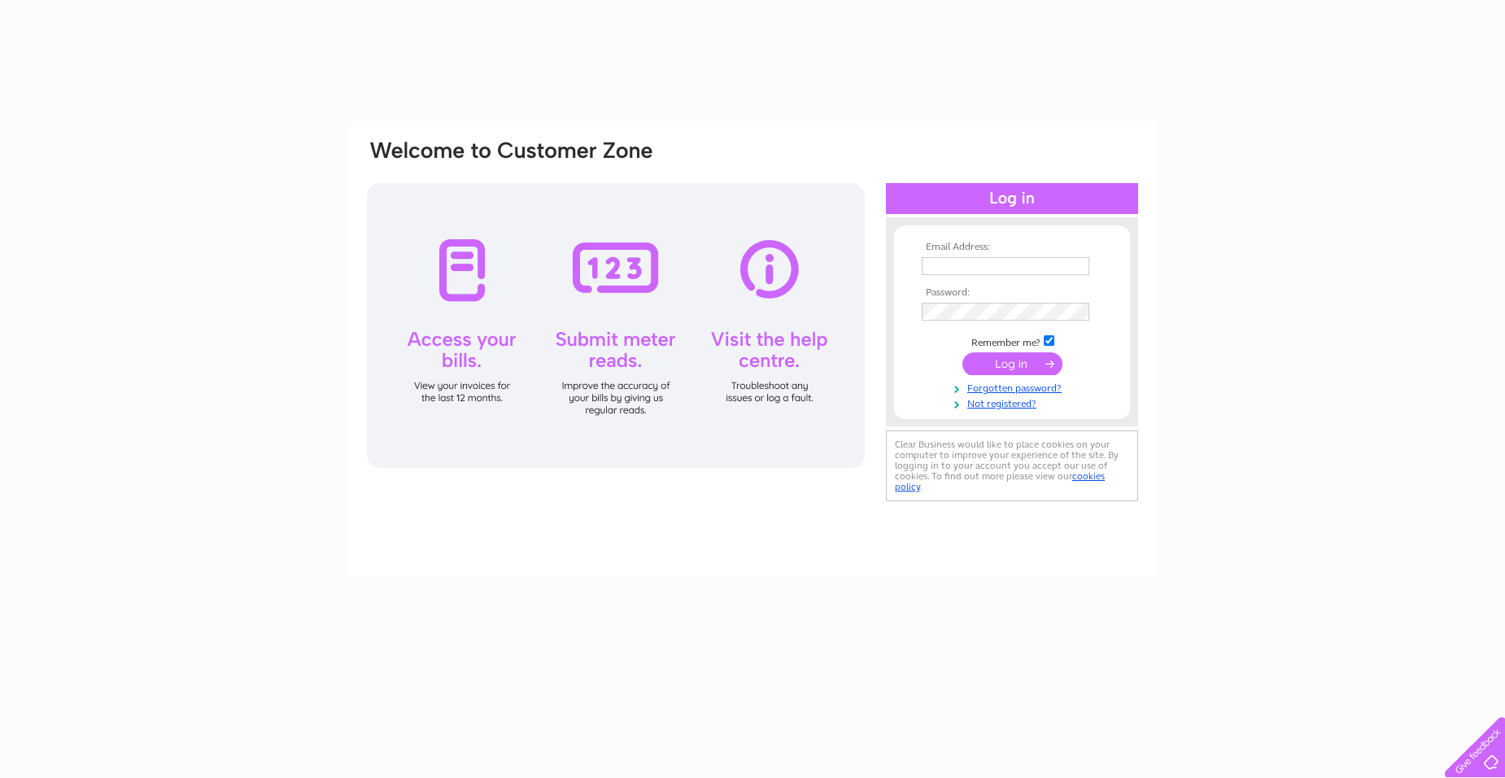 The height and width of the screenshot is (778, 1505). Describe the element at coordinates (1012, 247) in the screenshot. I see `th: Email Address:` at that location.